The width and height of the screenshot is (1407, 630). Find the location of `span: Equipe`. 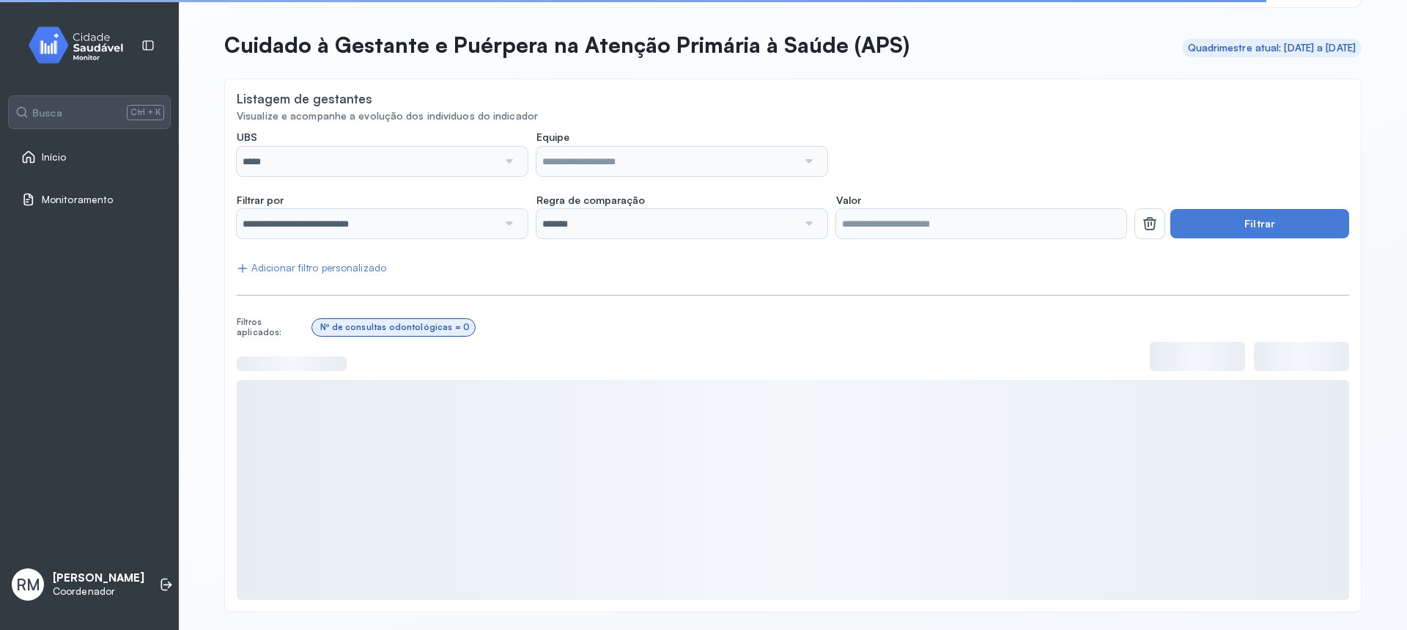

span: Equipe is located at coordinates (553, 137).